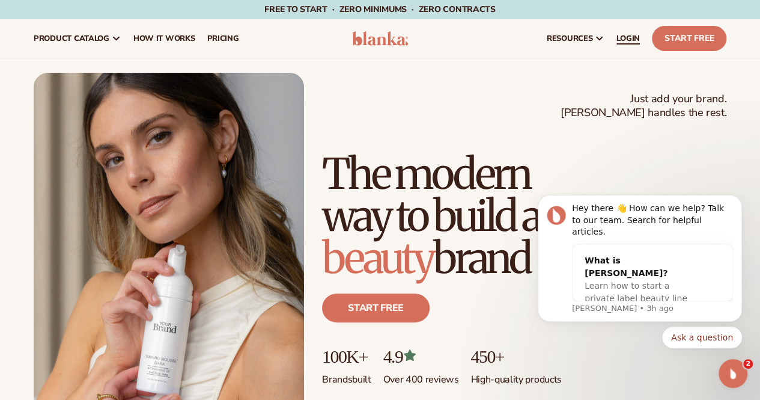 The height and width of the screenshot is (400, 760). What do you see at coordinates (37, 23) in the screenshot?
I see `img: Profile image for Lee` at bounding box center [37, 23].